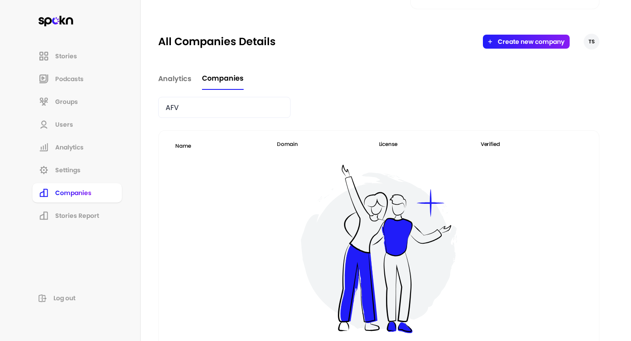 The width and height of the screenshot is (631, 341). I want to click on span: Podcasts, so click(69, 79).